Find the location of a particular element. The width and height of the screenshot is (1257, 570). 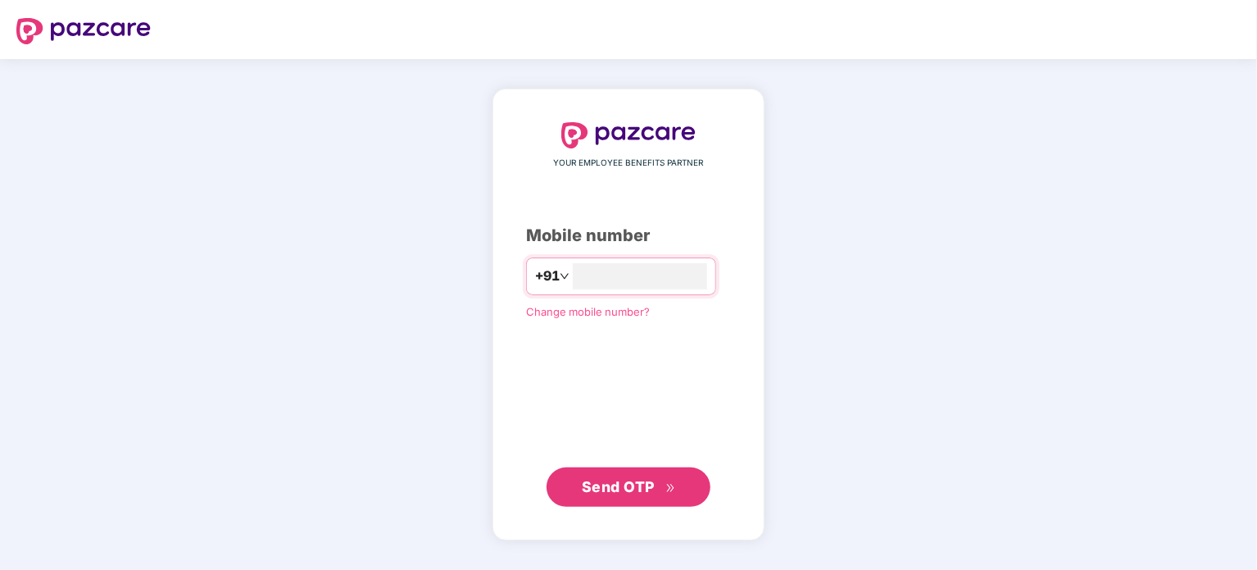

span: Send OTP is located at coordinates (618, 486).